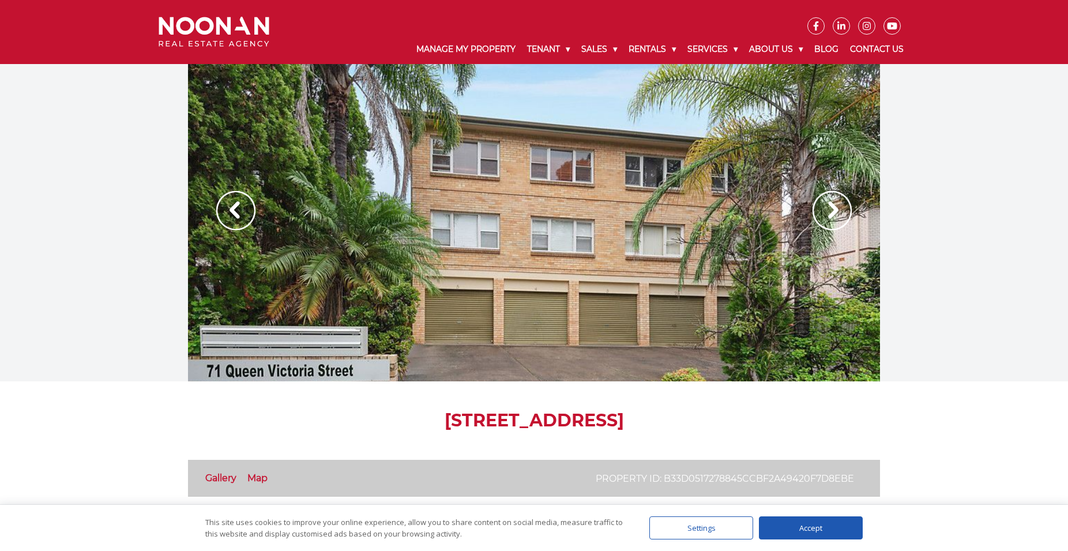 This screenshot has width=1068, height=551. Describe the element at coordinates (712, 49) in the screenshot. I see `a: Services` at that location.